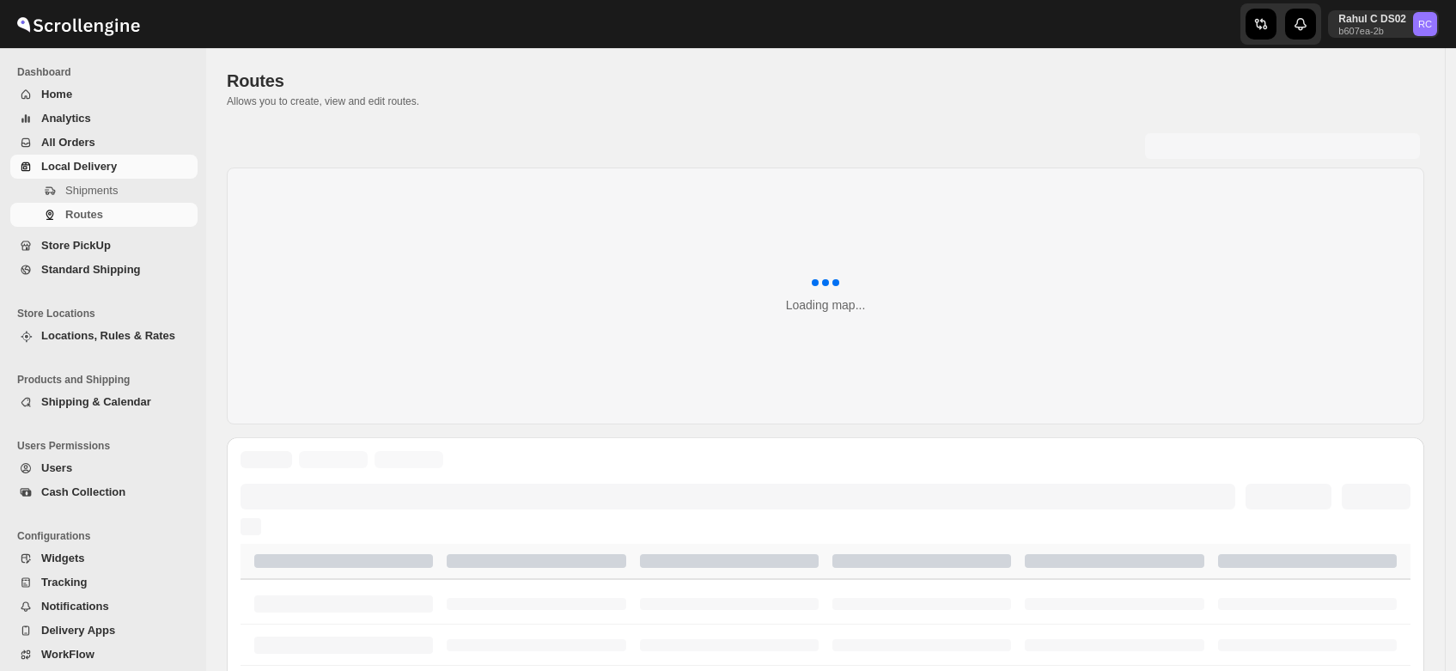 The image size is (1456, 671). I want to click on span: Home, so click(57, 94).